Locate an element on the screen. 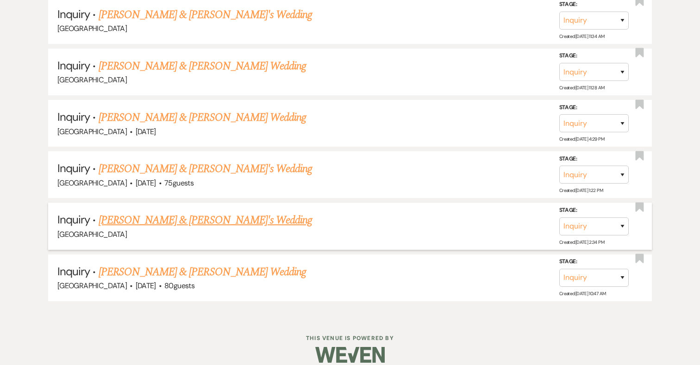  span: 80 guests is located at coordinates (179, 286).